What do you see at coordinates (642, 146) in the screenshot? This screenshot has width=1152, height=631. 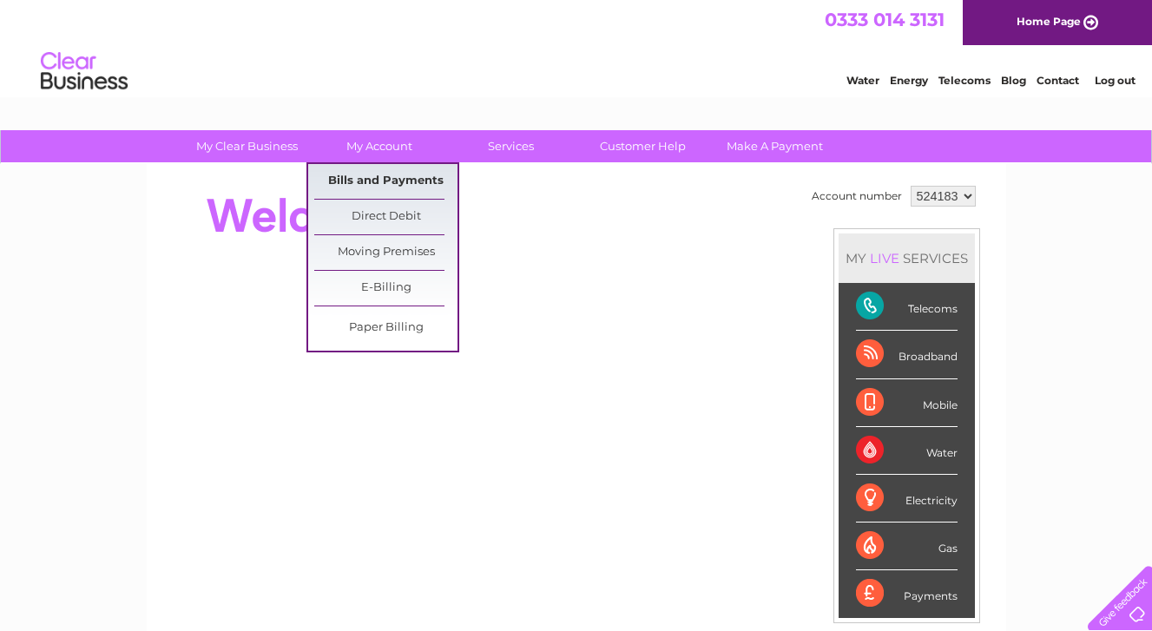 I see `a: Customer Help` at bounding box center [642, 146].